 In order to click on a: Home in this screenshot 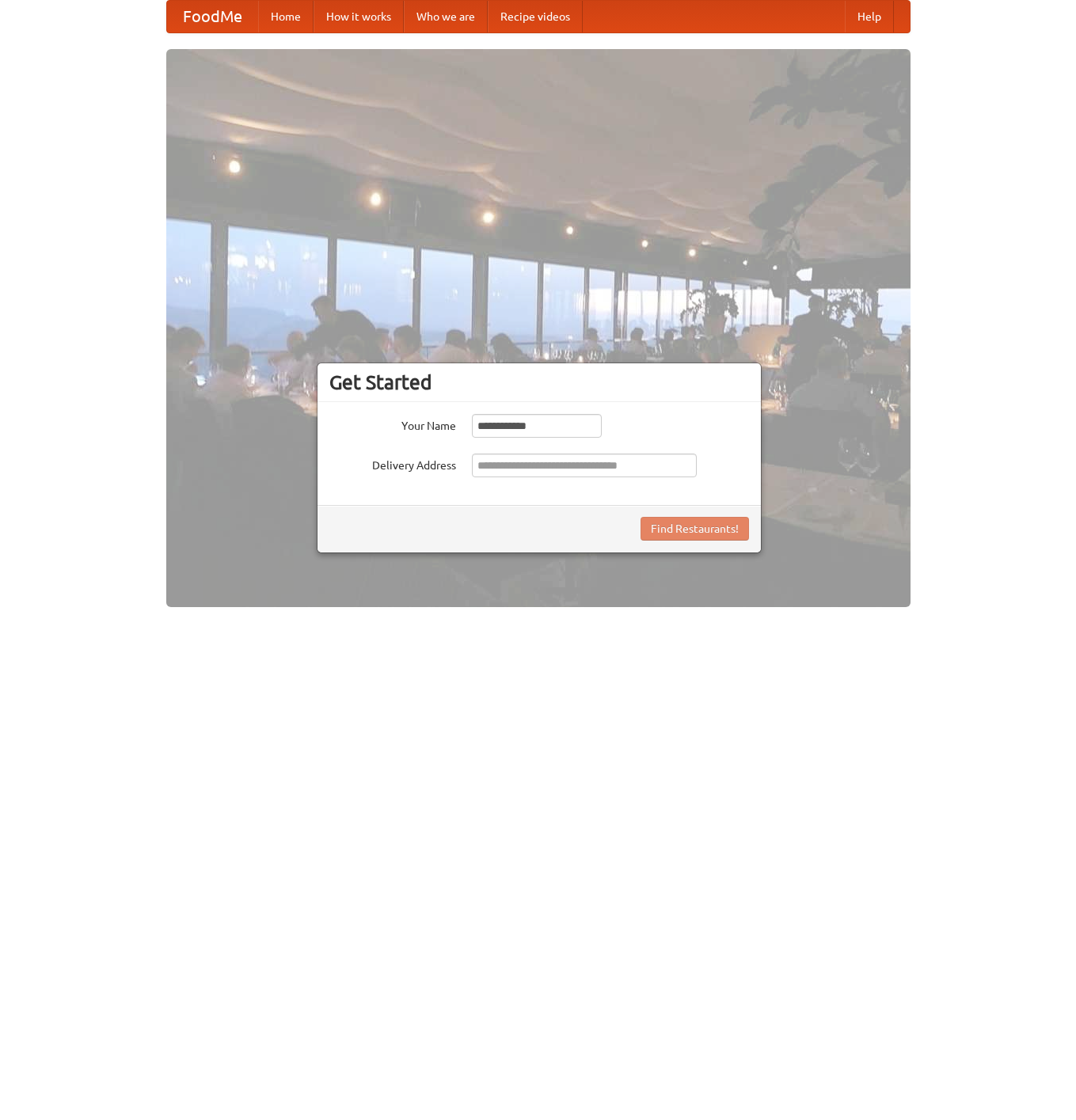, I will do `click(286, 17)`.